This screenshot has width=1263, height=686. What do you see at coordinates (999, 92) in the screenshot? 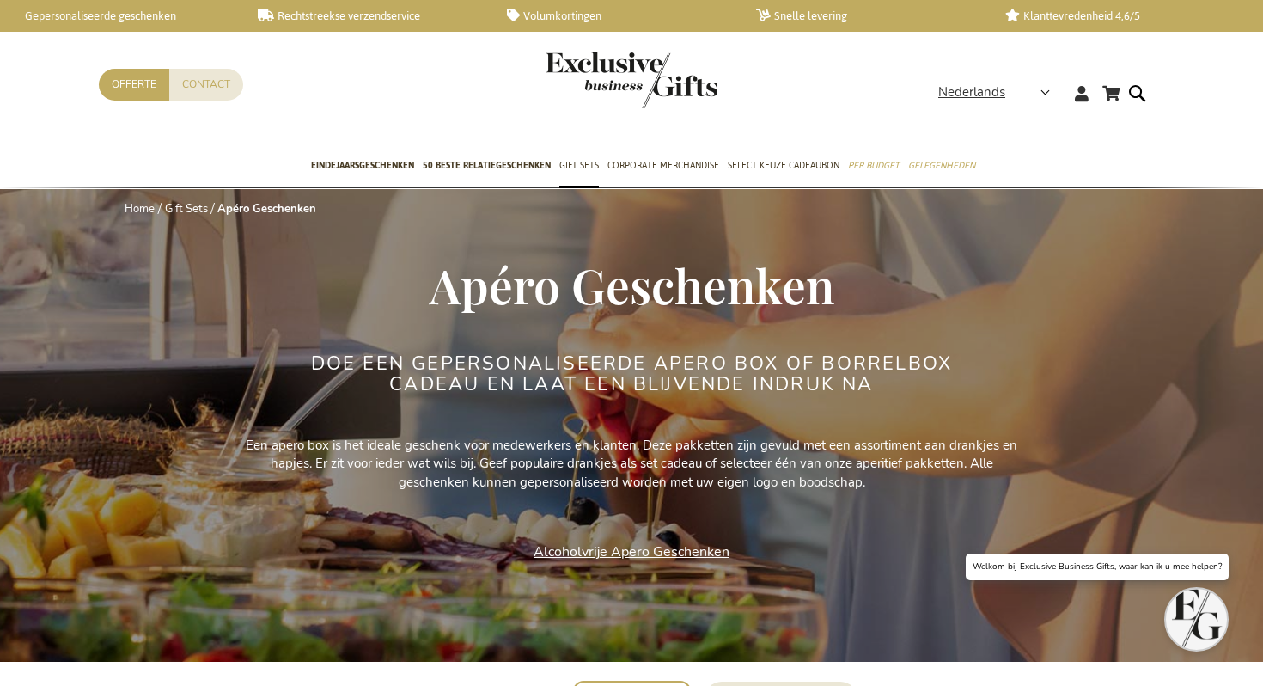
I see `div: Nederlands` at bounding box center [999, 92].